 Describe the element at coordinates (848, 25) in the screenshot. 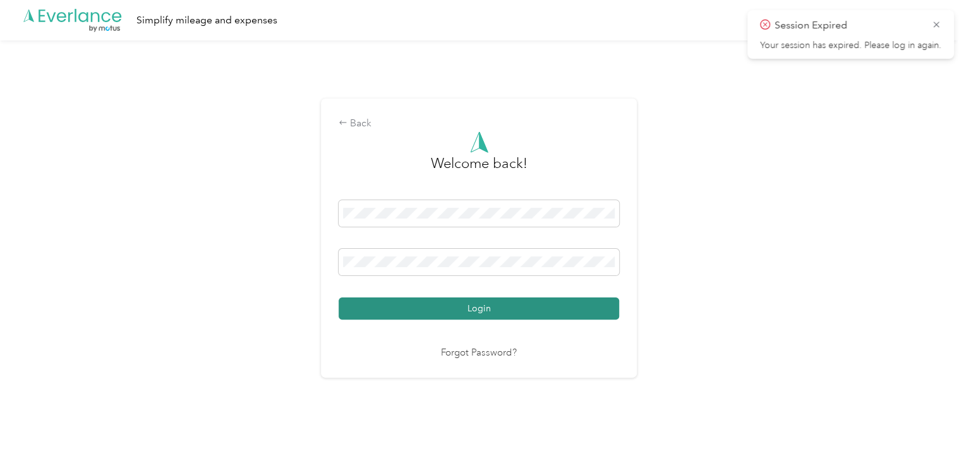

I see `p: Session Expired` at that location.